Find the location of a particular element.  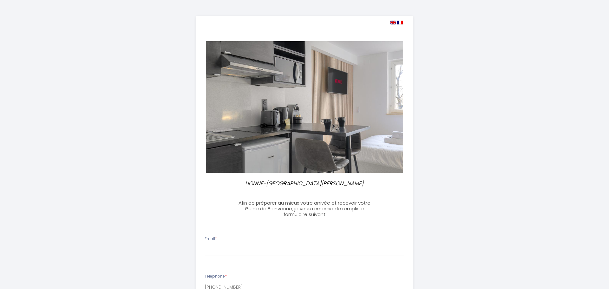

label: Email is located at coordinates (211, 239).